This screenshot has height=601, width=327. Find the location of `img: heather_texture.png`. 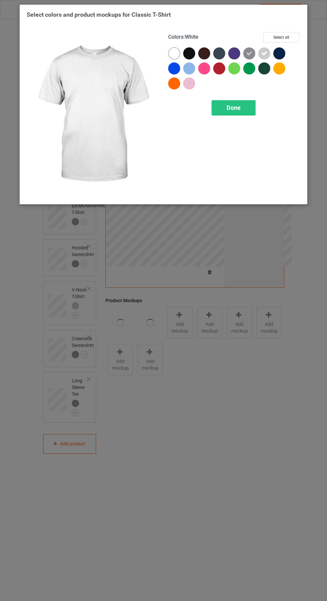

img: heather_texture.png is located at coordinates (249, 53).